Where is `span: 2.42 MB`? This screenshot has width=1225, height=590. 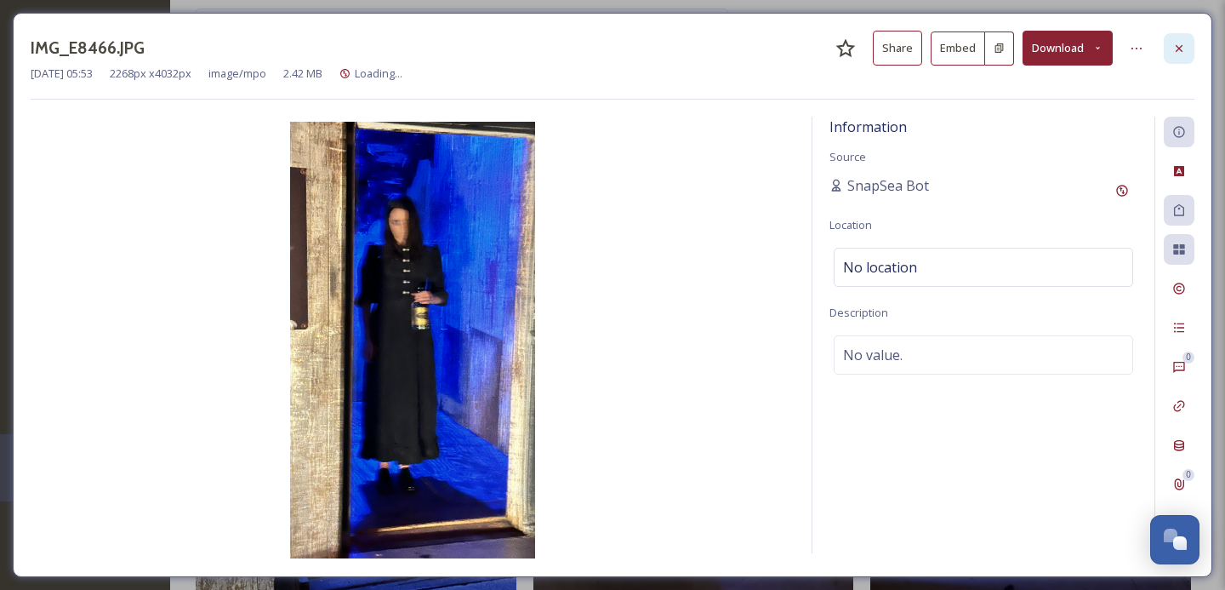
span: 2.42 MB is located at coordinates (303, 73).